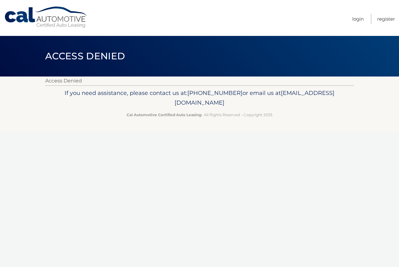 The height and width of the screenshot is (267, 399). What do you see at coordinates (200, 98) in the screenshot?
I see `p: If you need assistance, please contact us at: or email us at` at bounding box center [200, 98].